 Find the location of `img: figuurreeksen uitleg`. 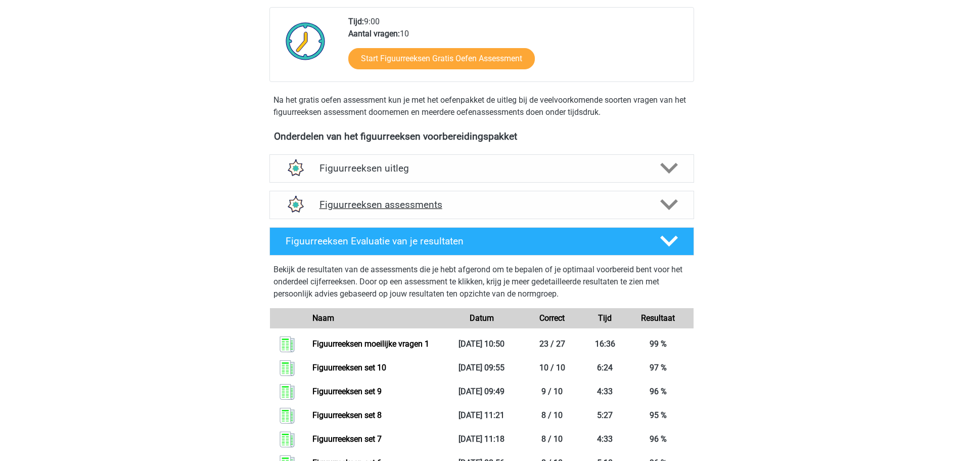

img: figuurreeksen uitleg is located at coordinates (295, 168).